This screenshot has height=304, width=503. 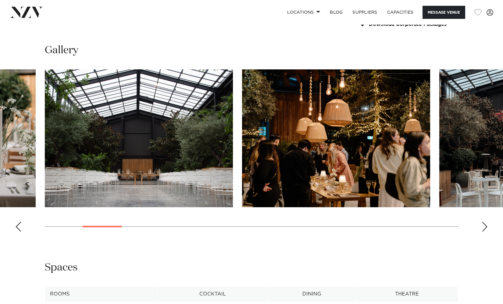 I want to click on th: Theatre, so click(x=407, y=294).